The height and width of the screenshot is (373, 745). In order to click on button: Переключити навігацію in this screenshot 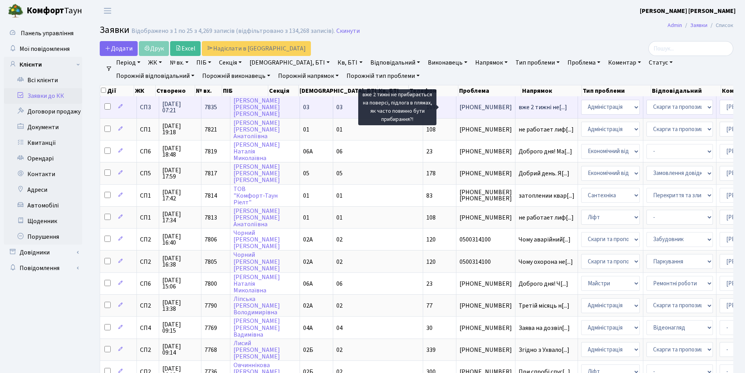, I will do `click(108, 11)`.